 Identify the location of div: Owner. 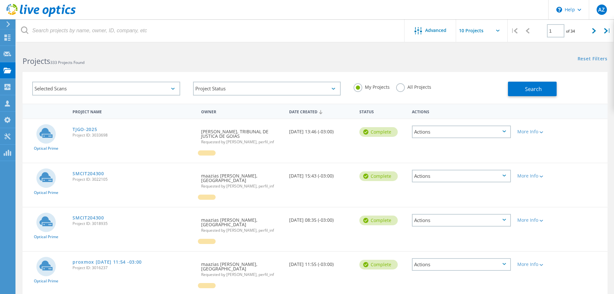
(242, 111).